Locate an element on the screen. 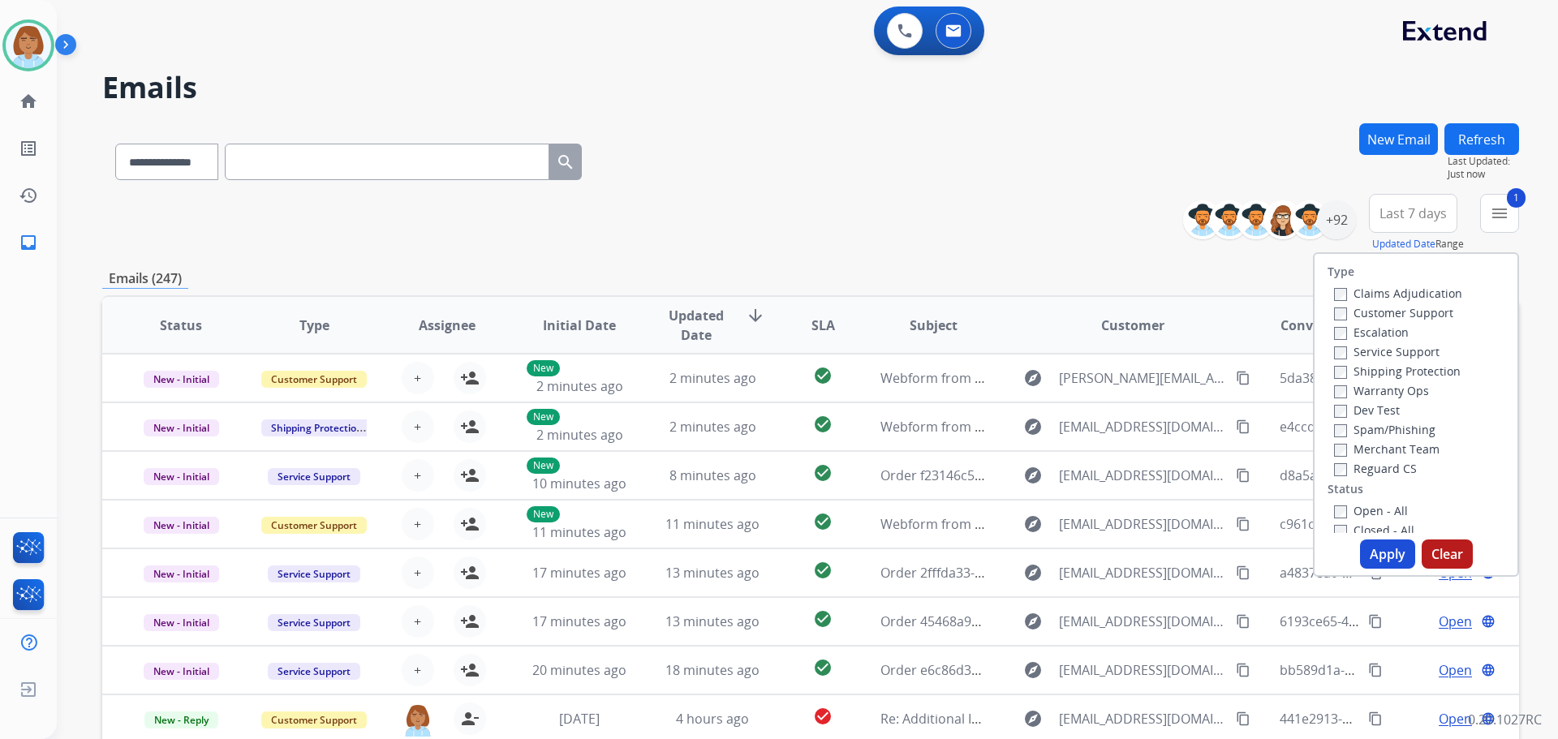 This screenshot has width=1558, height=739. button: Apply is located at coordinates (1388, 554).